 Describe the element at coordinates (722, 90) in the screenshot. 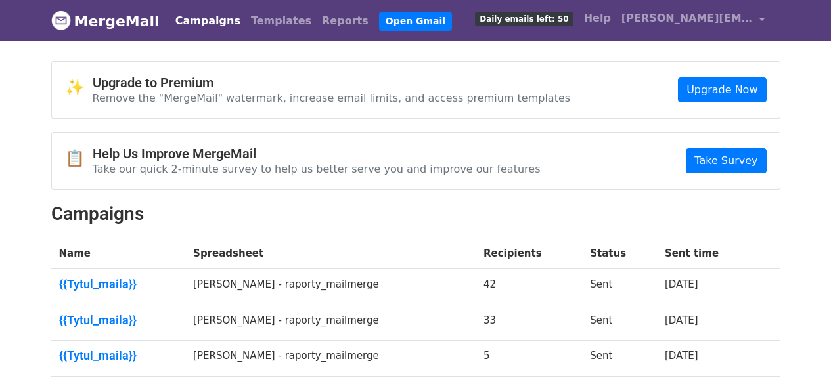

I see `a: Upgrade Now` at that location.